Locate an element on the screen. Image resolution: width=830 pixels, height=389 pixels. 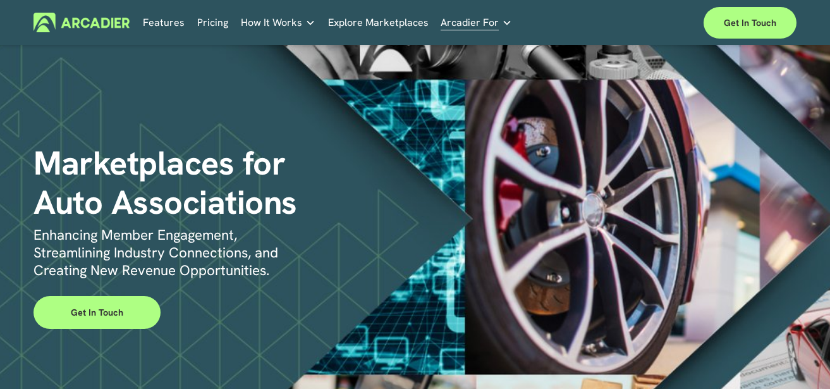
span: Marketplaces for Auto Associations is located at coordinates (165, 183).